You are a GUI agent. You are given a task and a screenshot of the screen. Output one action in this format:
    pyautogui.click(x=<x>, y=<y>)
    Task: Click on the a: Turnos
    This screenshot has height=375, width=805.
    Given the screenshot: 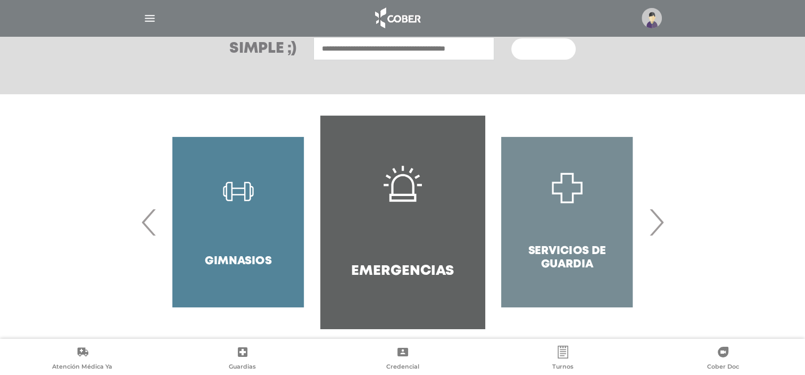 What is the action you would take?
    pyautogui.click(x=562, y=359)
    